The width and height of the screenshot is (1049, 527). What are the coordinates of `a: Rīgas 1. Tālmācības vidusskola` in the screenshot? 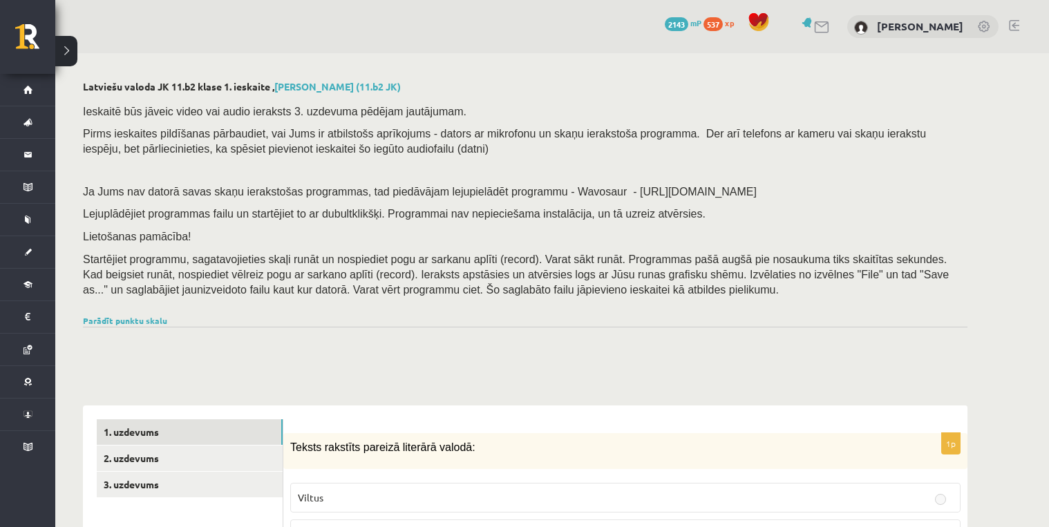 It's located at (35, 41).